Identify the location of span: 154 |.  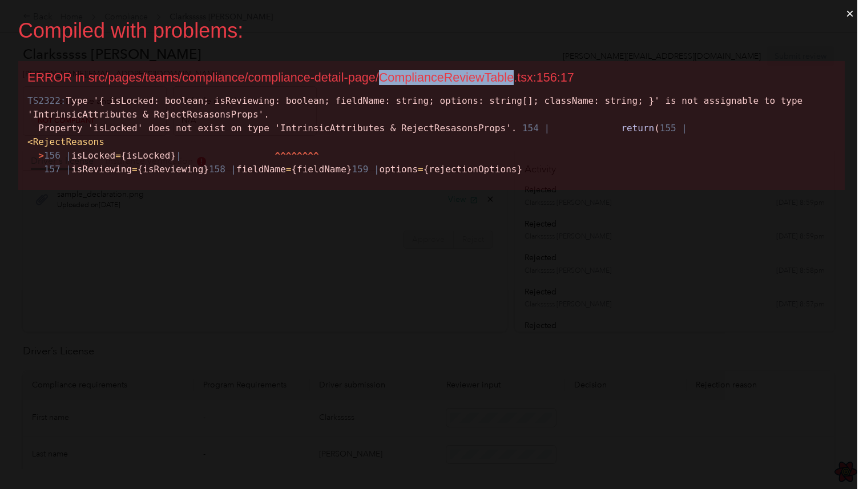
(536, 128).